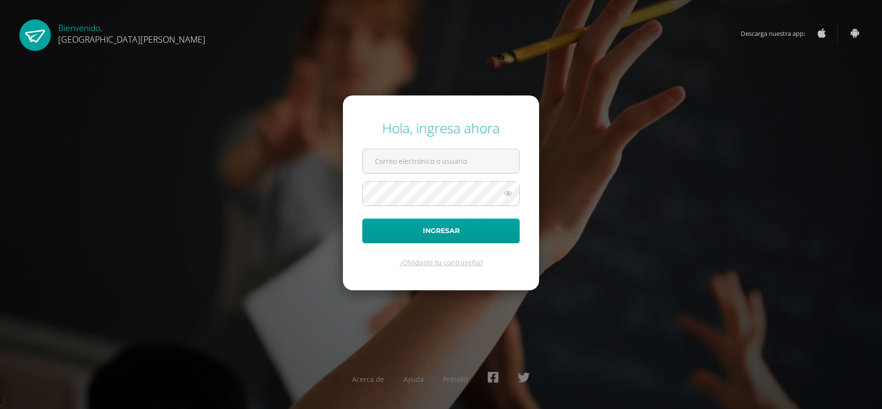  I want to click on input: Correo electrónico o usuario, so click(441, 161).